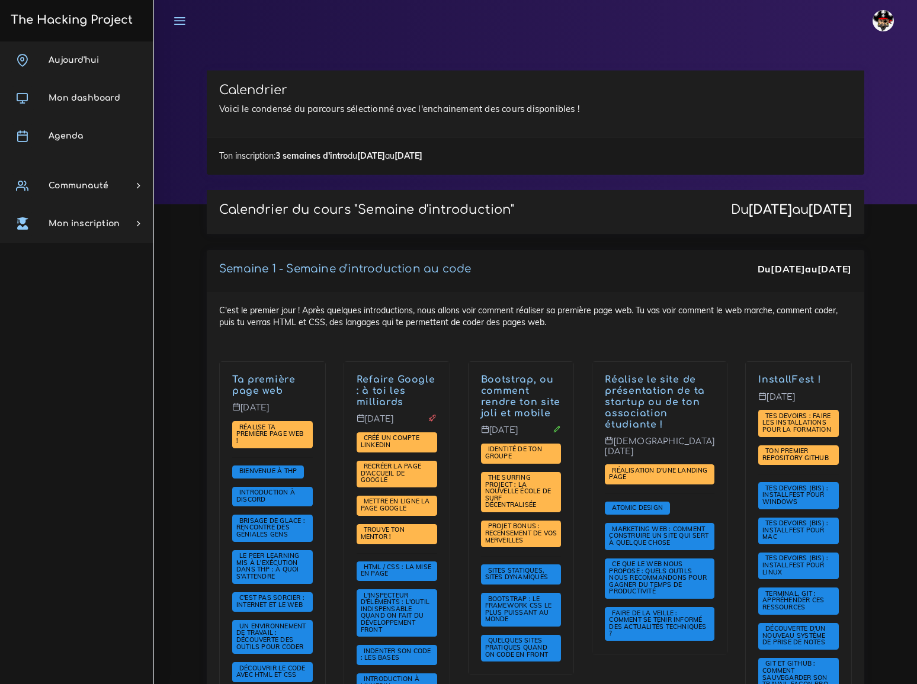 Image resolution: width=917 pixels, height=684 pixels. What do you see at coordinates (268, 566) in the screenshot?
I see `span: Le Peer learning mis à l'exécution dans THP : à quoi s'attendre` at bounding box center [268, 566].